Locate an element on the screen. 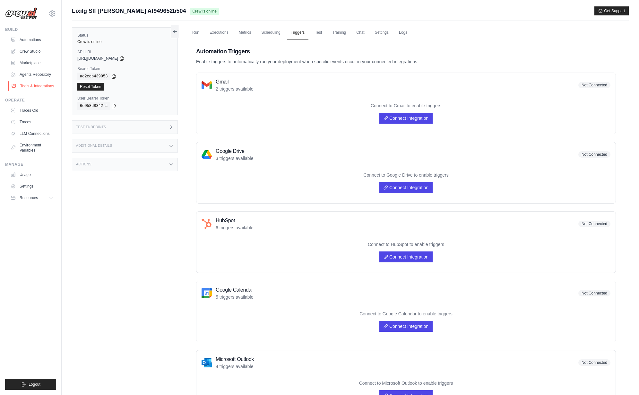 The height and width of the screenshot is (395, 639). button: Logout is located at coordinates (31, 384).